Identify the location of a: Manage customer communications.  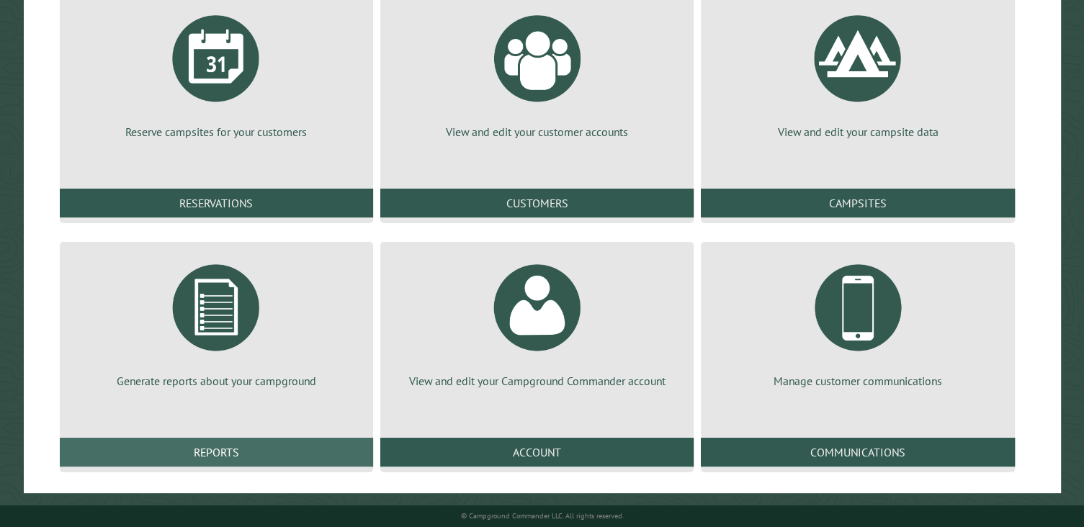
(857, 321).